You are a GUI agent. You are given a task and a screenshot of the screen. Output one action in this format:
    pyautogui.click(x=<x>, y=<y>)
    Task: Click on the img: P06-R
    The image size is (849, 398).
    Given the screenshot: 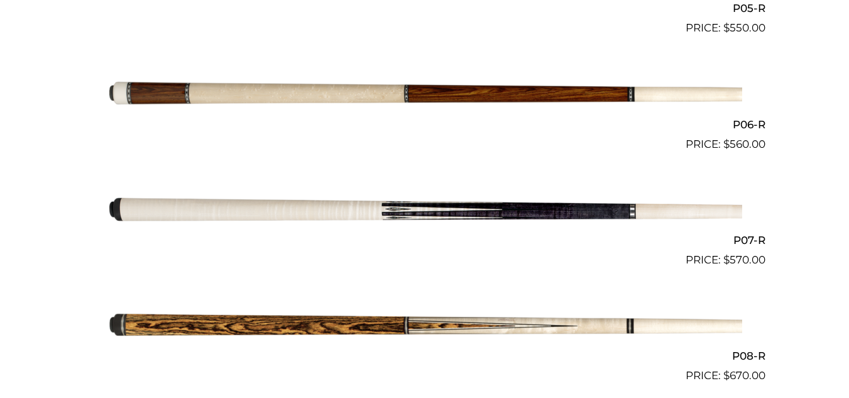 What is the action you would take?
    pyautogui.click(x=425, y=94)
    